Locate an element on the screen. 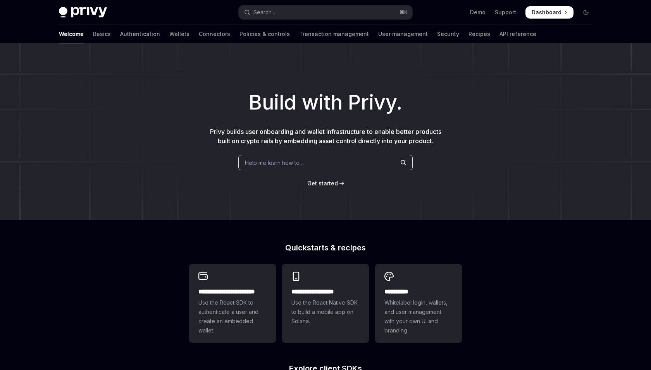  h2: Quickstarts & recipes is located at coordinates (325, 248).